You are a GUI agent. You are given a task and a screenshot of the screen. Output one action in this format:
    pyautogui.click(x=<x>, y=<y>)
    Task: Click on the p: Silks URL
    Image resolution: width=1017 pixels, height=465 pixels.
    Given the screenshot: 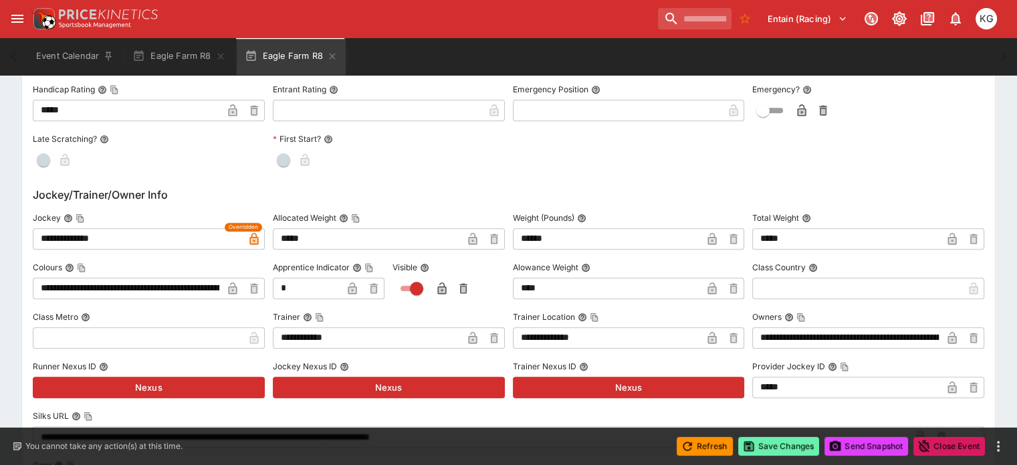 What is the action you would take?
    pyautogui.click(x=51, y=415)
    